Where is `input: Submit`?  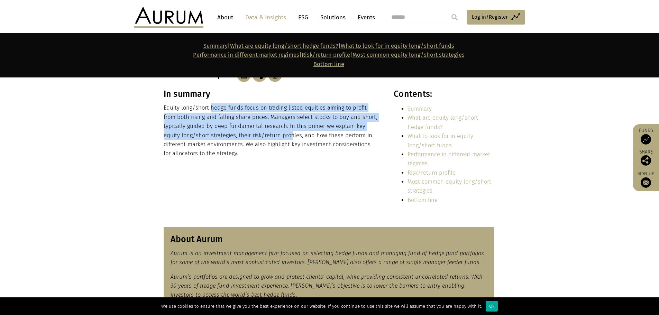 input: Submit is located at coordinates (455, 17).